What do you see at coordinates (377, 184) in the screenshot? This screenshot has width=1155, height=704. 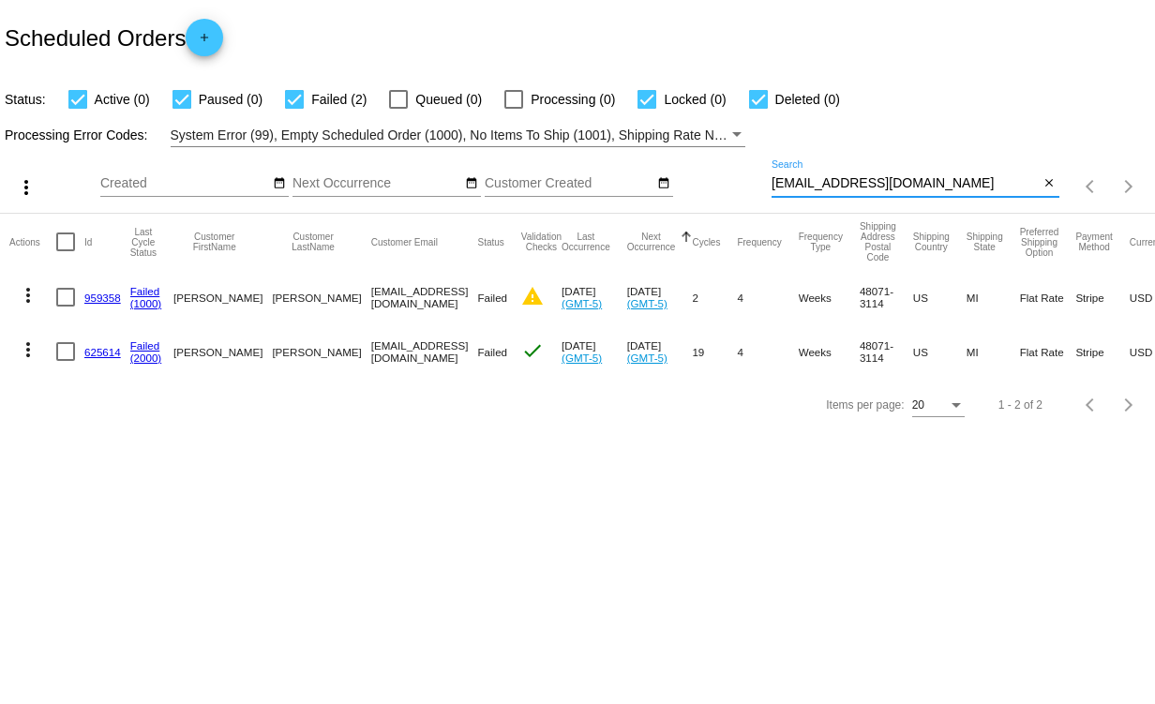 I see `input: Next Occurrence` at bounding box center [377, 184].